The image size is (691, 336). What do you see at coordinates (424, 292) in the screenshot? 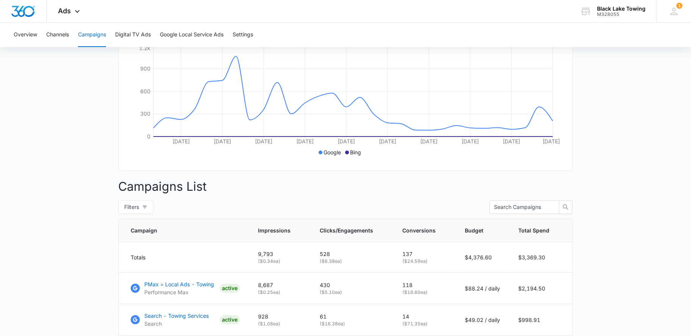
I see `p: ( $18.60 ea)` at bounding box center [424, 292].